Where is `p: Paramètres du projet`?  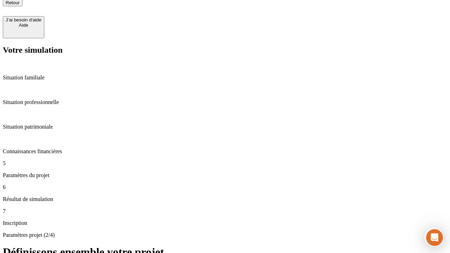 p: Paramètres du projet is located at coordinates (225, 175).